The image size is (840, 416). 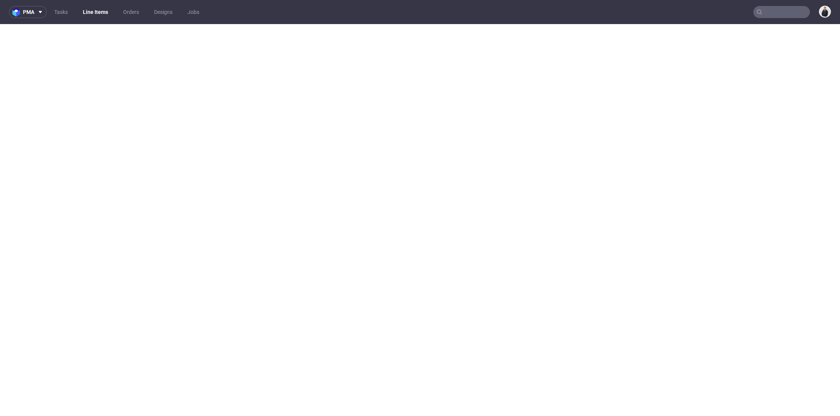 I want to click on img: Adrian Margula, so click(x=825, y=12).